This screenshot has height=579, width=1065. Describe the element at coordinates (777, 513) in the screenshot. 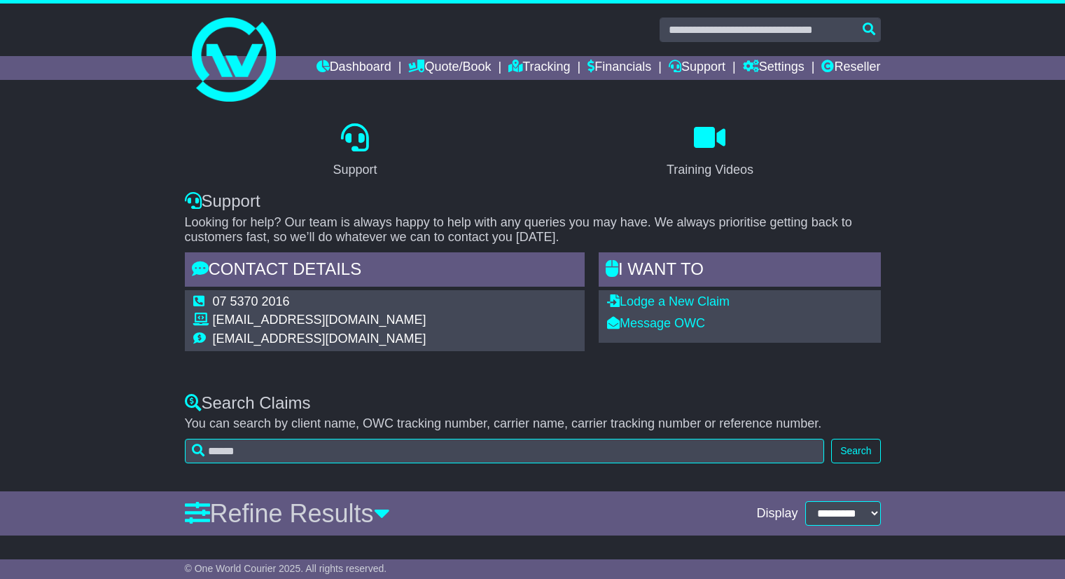

I see `span: Display` at that location.